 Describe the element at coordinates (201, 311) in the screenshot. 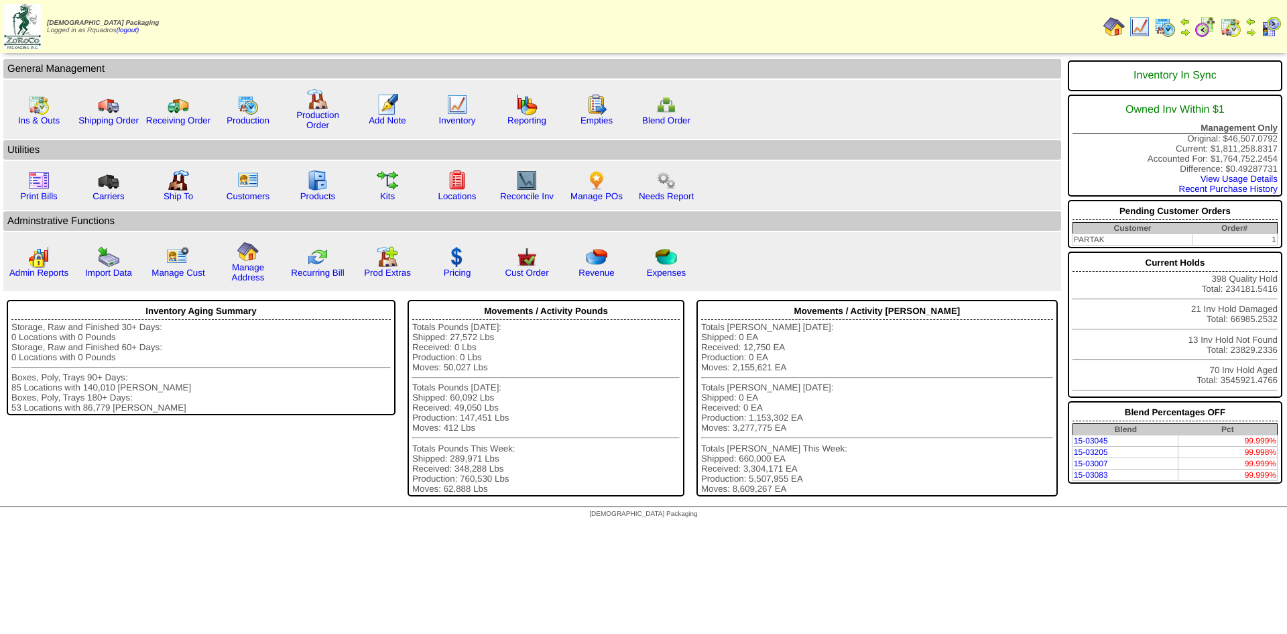

I see `div: Inventory Aging Summary` at that location.